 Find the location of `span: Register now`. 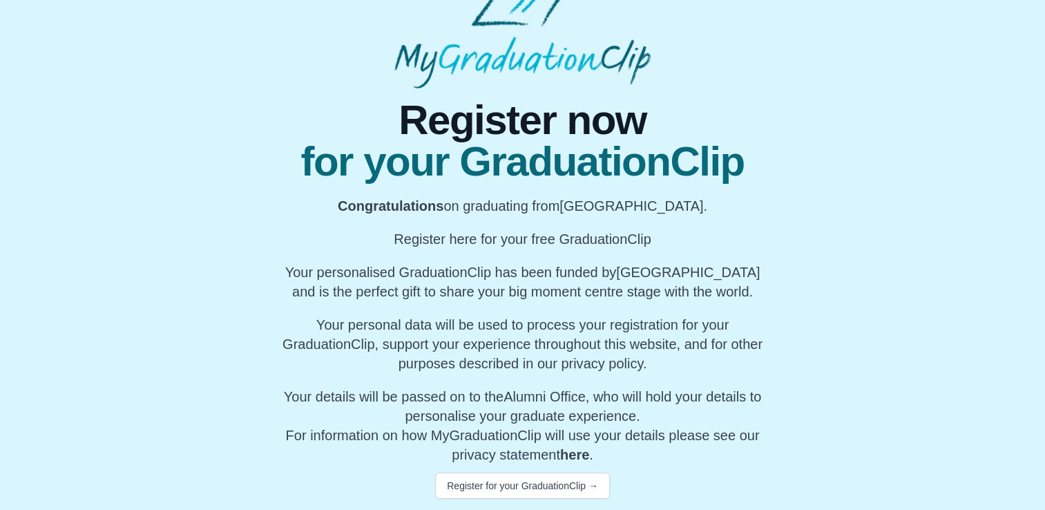

span: Register now is located at coordinates (522, 120).